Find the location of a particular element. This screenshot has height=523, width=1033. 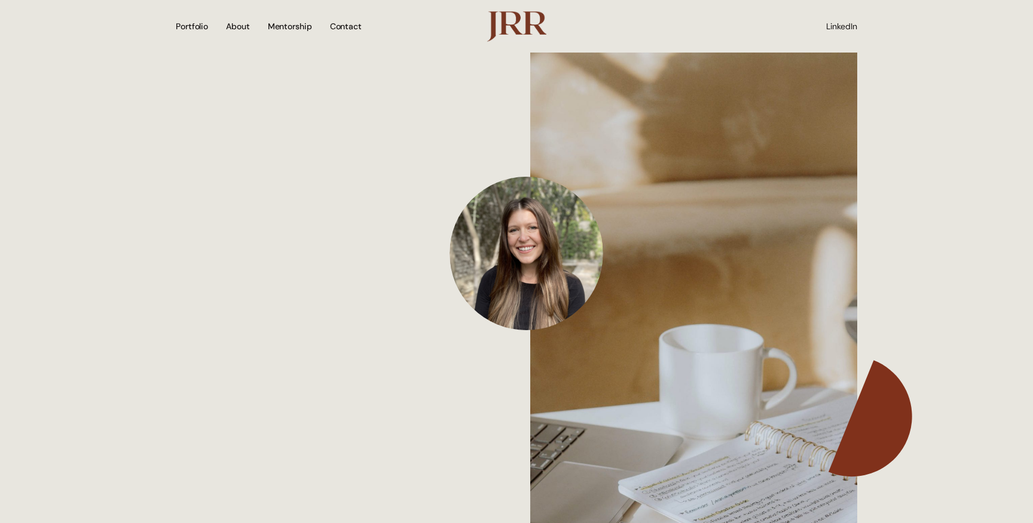

nav: Menu is located at coordinates (312, 26).